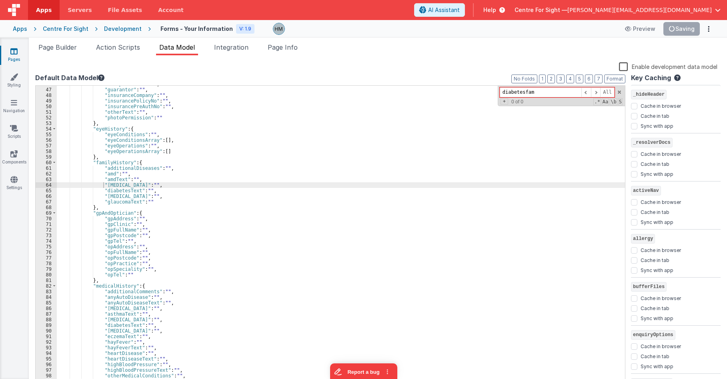  What do you see at coordinates (620, 102) in the screenshot?
I see `span: Search In Selection` at bounding box center [620, 102].